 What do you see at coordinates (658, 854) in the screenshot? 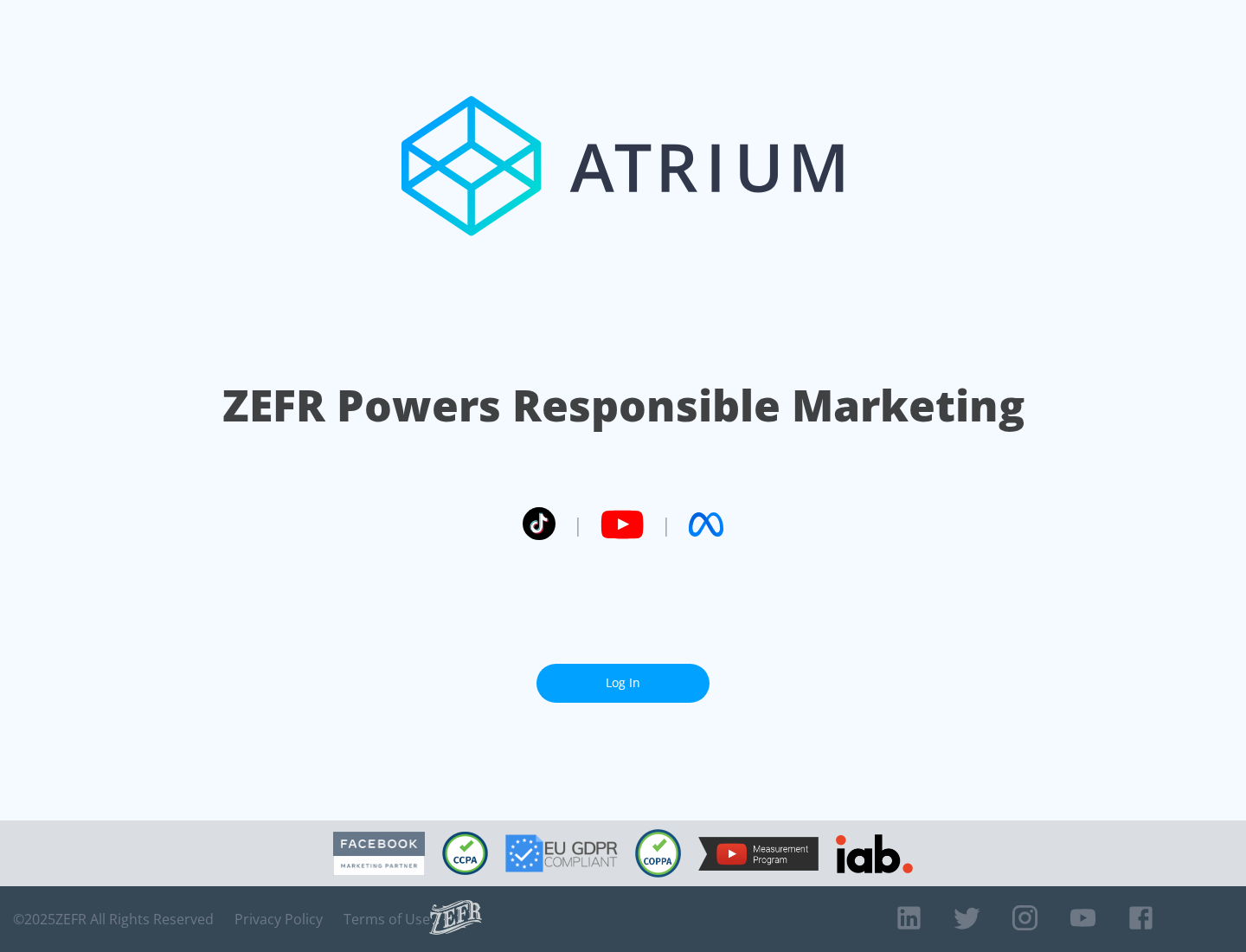
I see `img: COPPA Compliant` at bounding box center [658, 854].